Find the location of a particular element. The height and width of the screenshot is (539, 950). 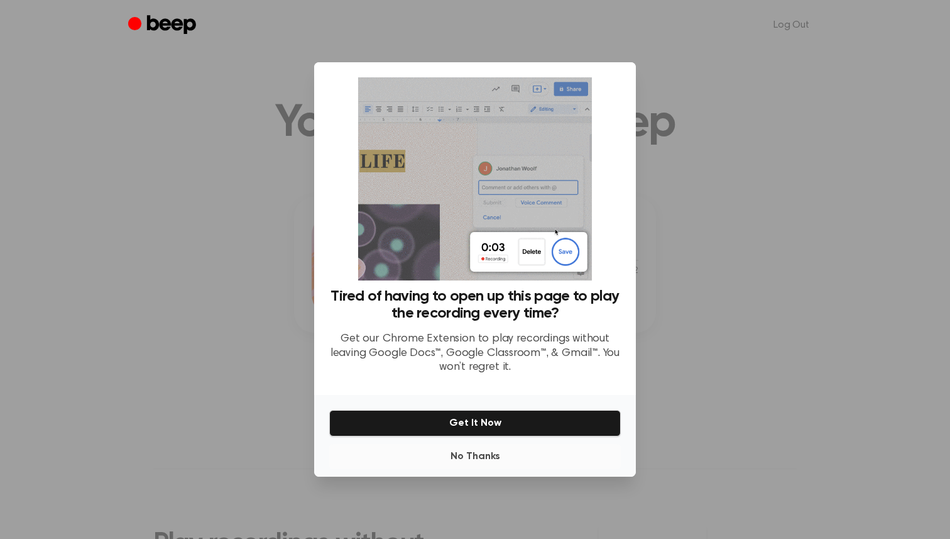

h3: Tired of having to open up this page to play the recording every time? is located at coordinates (475, 305).